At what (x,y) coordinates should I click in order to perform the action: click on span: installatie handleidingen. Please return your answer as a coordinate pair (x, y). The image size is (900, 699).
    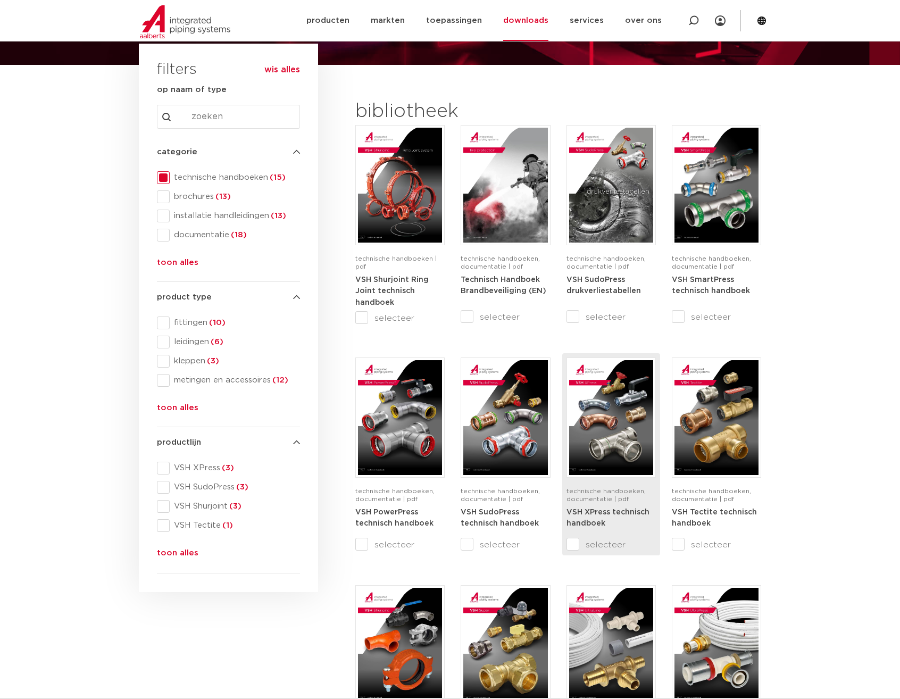
    Looking at the image, I should click on (234, 216).